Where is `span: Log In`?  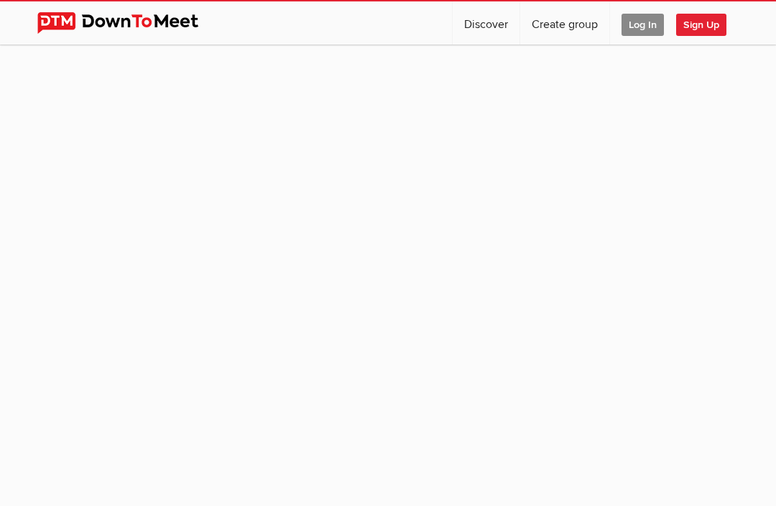 span: Log In is located at coordinates (642, 24).